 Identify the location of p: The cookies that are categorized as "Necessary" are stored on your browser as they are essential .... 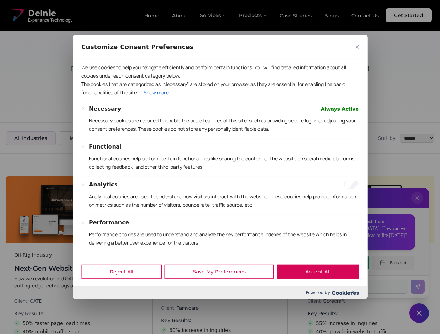
(220, 88).